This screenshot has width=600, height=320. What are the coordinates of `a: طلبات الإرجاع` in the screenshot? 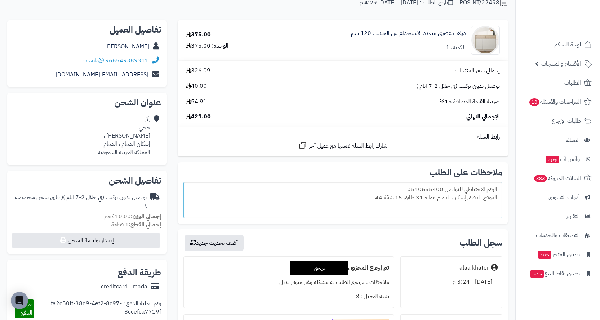 It's located at (557, 121).